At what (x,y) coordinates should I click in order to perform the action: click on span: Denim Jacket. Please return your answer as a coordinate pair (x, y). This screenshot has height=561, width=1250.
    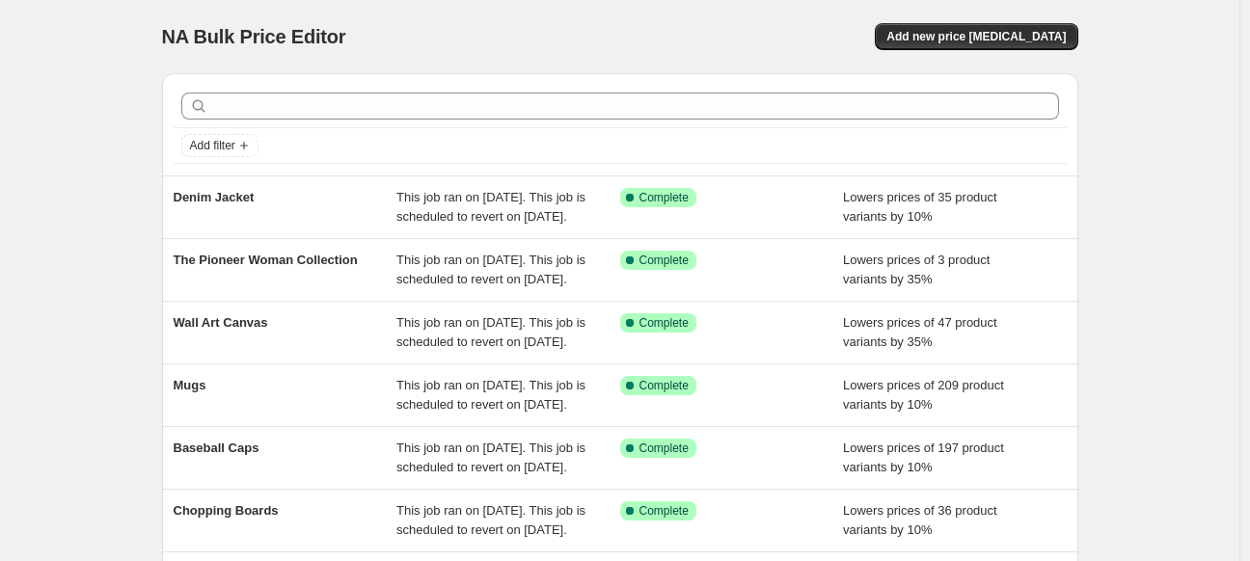
    Looking at the image, I should click on (214, 197).